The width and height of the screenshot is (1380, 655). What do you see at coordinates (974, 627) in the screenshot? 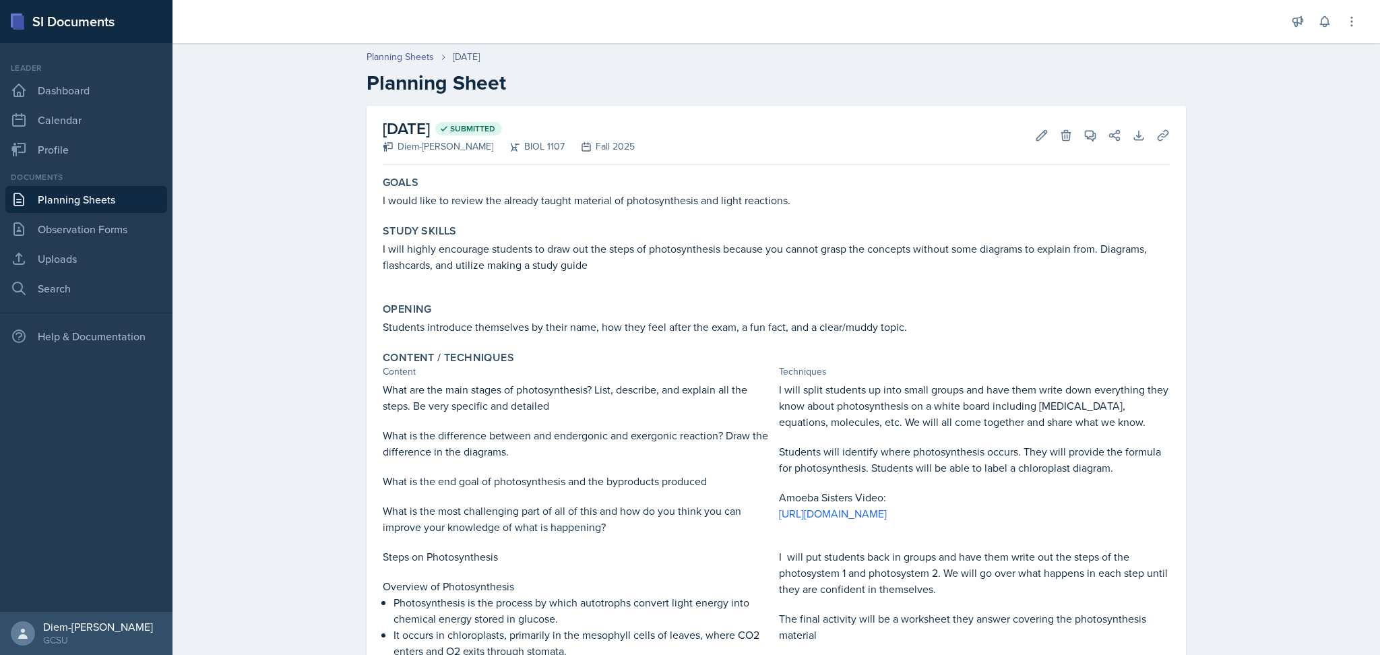
I see `p: The final activity will be a worksheet they answer covering the photosynthesis material` at bounding box center [974, 627].